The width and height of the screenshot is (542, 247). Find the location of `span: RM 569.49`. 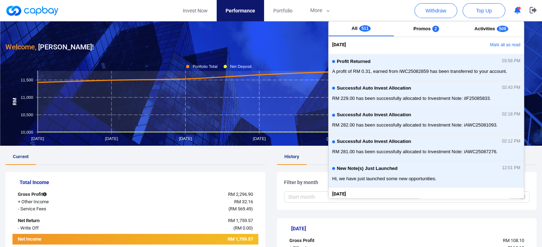

span: RM 569.49 is located at coordinates (240, 209).